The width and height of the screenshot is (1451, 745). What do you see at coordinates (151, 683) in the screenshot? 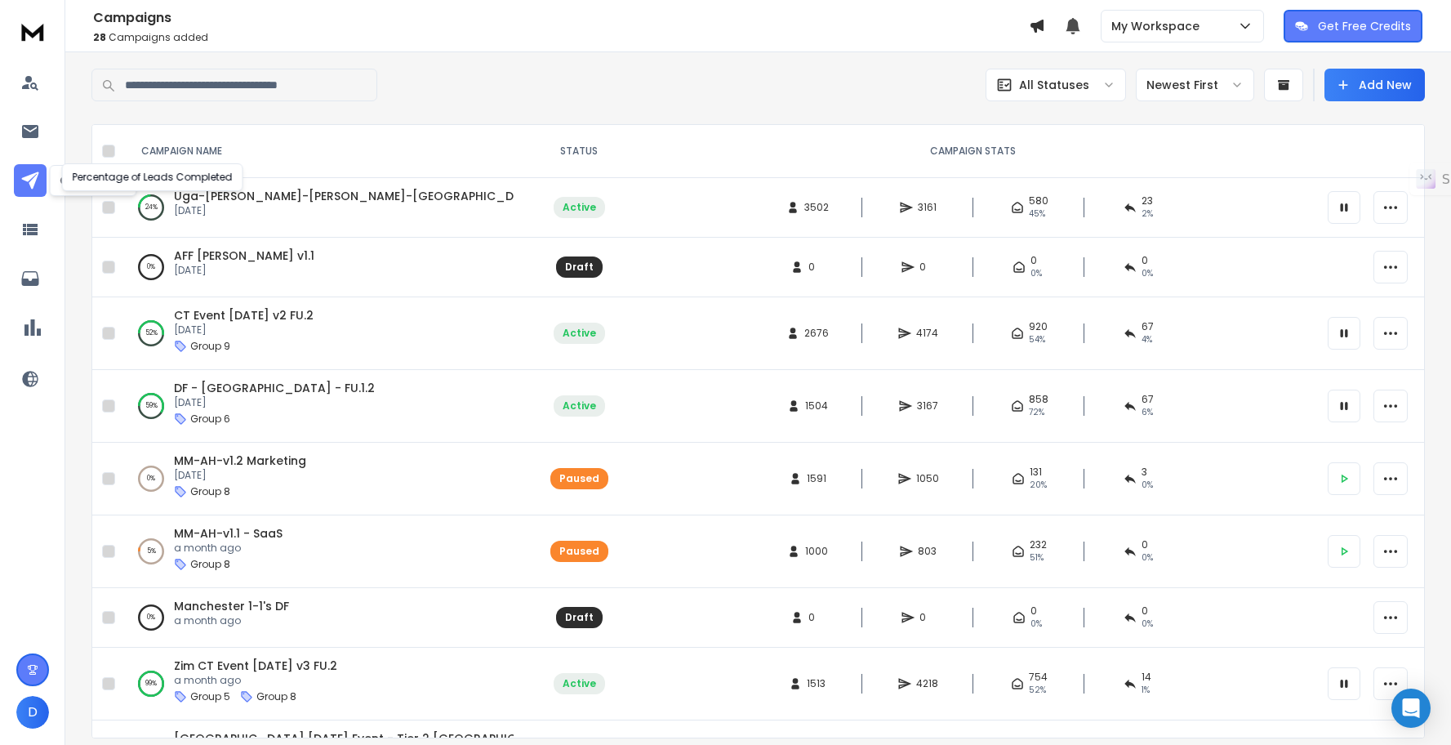
I see `p: 99 %` at bounding box center [151, 683].